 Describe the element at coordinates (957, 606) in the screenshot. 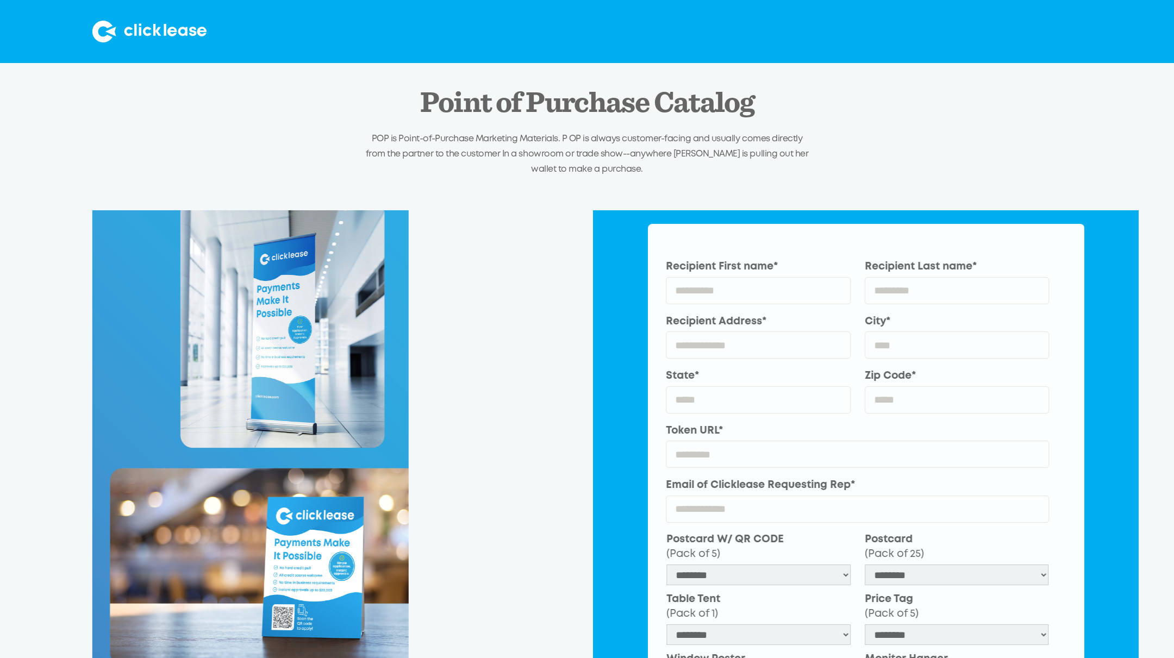

I see `label: Price Tag` at that location.